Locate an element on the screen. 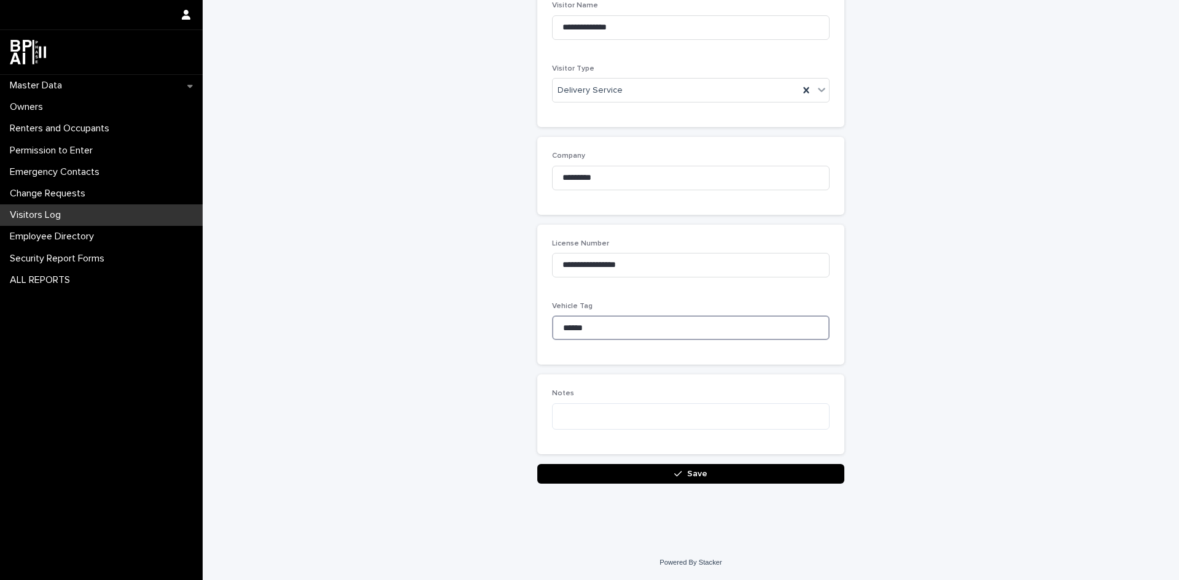 The width and height of the screenshot is (1179, 580). p: Master Data is located at coordinates (38, 85).